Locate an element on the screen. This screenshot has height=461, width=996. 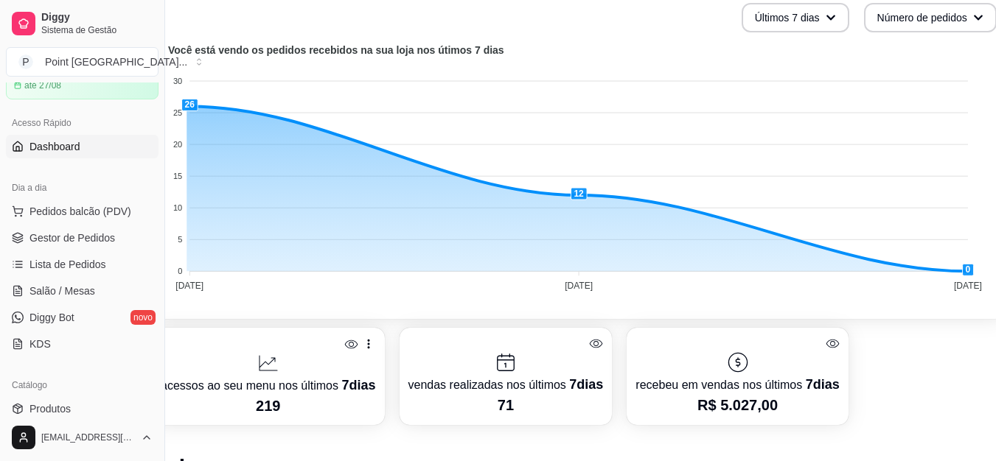
a: Salão / Mesas is located at coordinates (82, 291).